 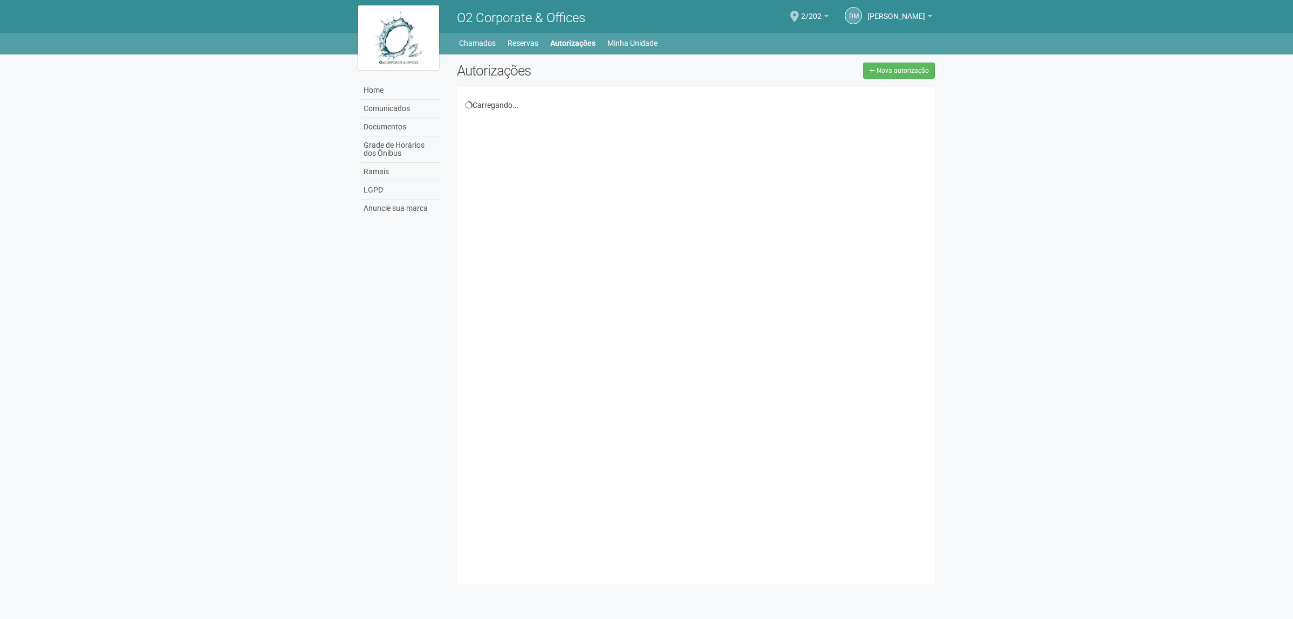 I want to click on div: Carregando..., so click(x=696, y=105).